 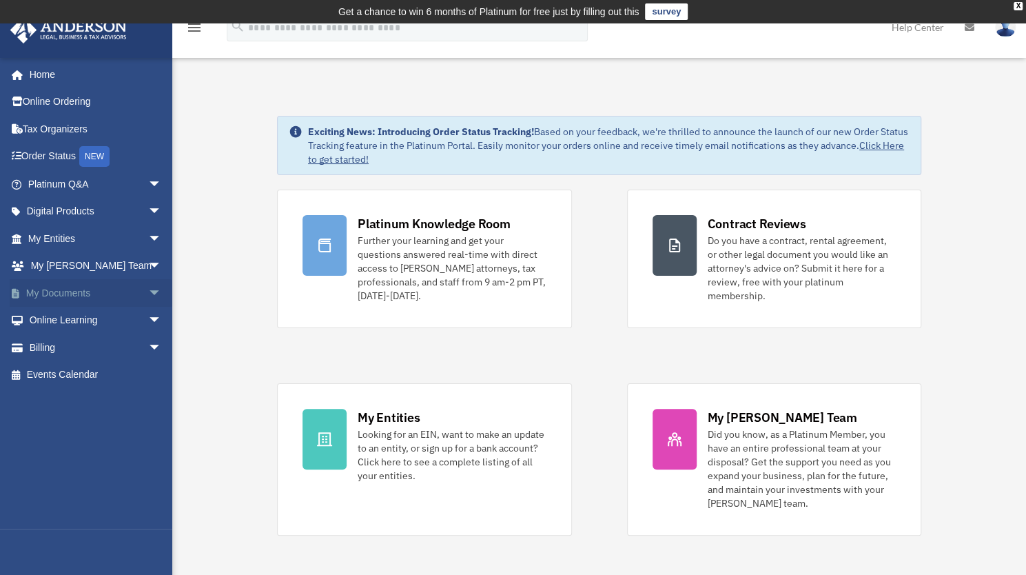 What do you see at coordinates (802, 268) in the screenshot?
I see `div: Do you have a contract, rental agreement, or other legal document you would like an attorney's ad...` at bounding box center [802, 268].